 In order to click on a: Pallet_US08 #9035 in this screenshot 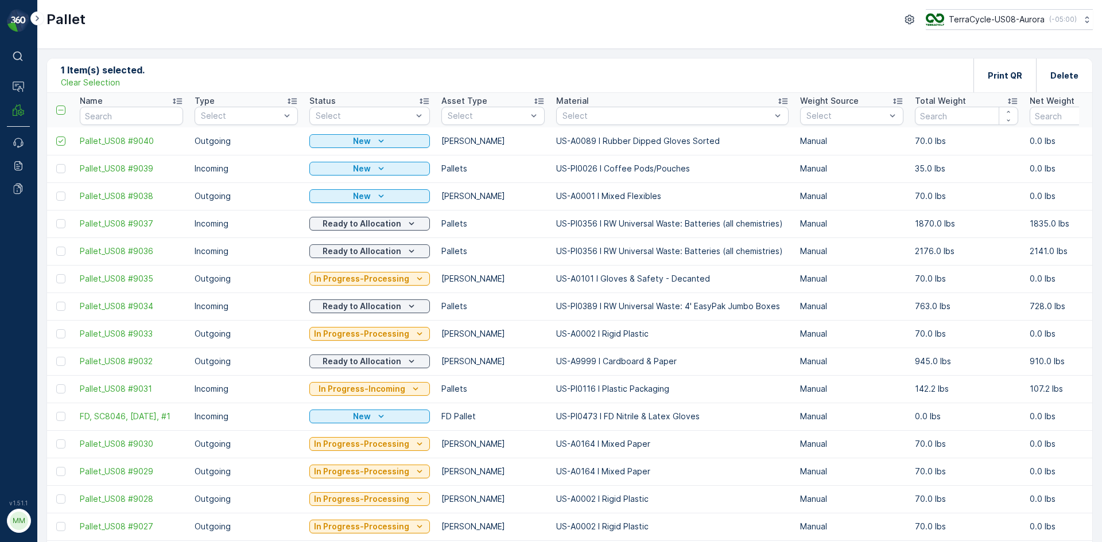, I will do `click(131, 279)`.